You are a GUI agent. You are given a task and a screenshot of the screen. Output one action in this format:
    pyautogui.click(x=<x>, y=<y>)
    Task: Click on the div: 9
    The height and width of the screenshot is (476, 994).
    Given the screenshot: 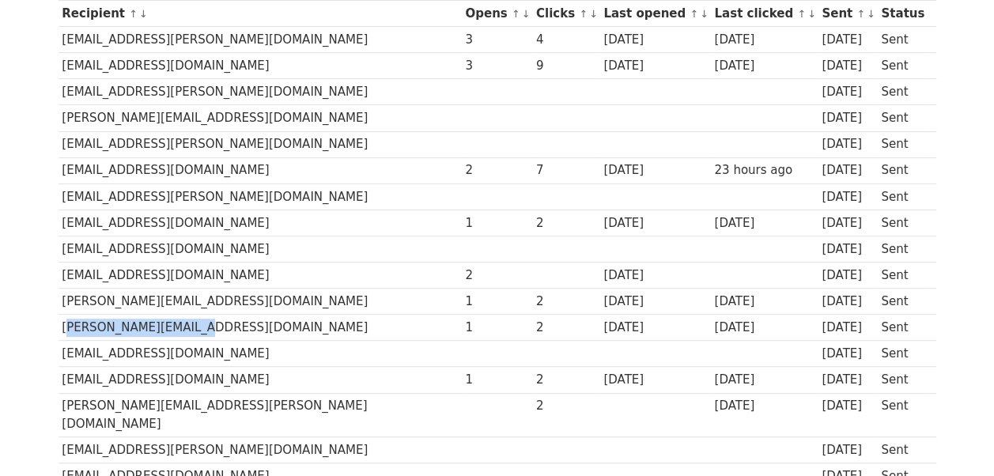 What is the action you would take?
    pyautogui.click(x=566, y=66)
    